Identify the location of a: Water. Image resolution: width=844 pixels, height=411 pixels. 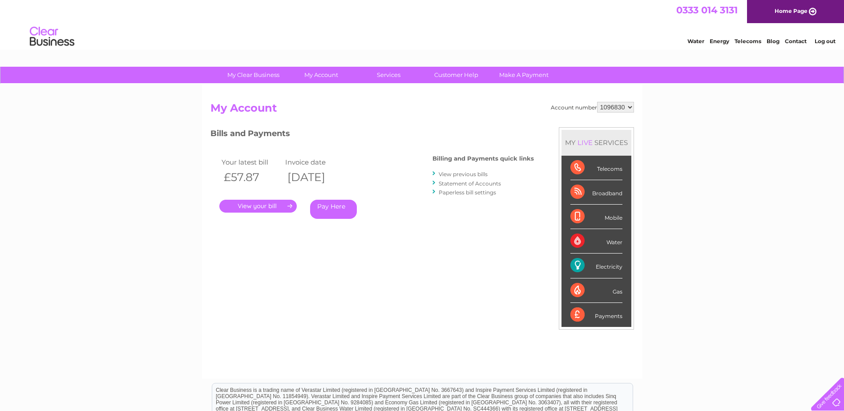
(696, 41).